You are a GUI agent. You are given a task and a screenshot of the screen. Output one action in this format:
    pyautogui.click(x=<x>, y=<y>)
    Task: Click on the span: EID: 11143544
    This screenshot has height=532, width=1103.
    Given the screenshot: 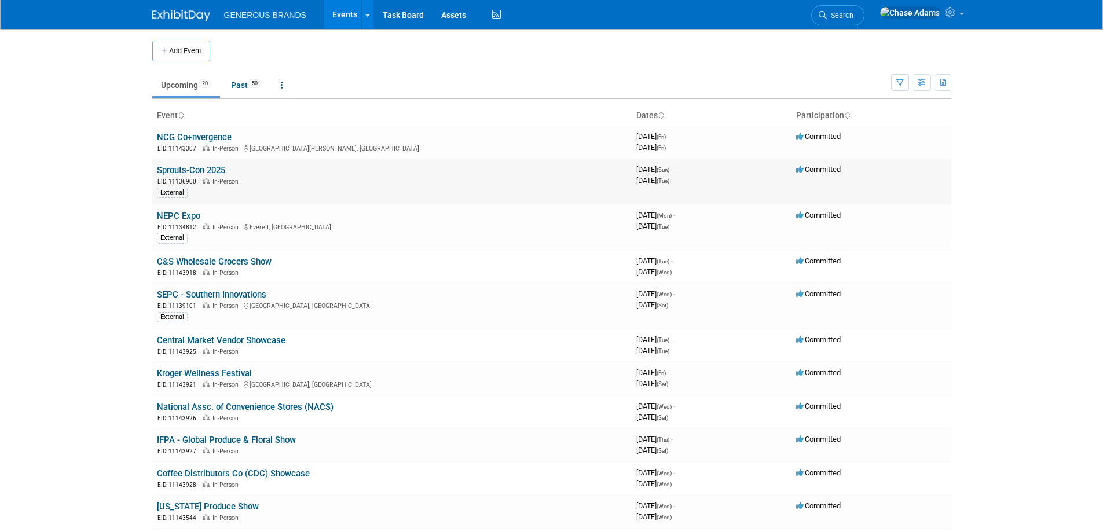 What is the action you would take?
    pyautogui.click(x=179, y=517)
    